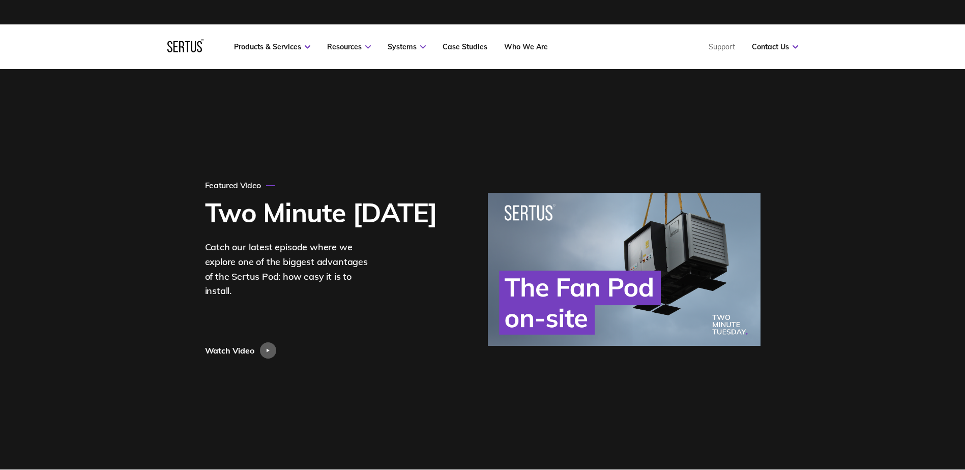 Image resolution: width=965 pixels, height=470 pixels. I want to click on div: Catch our latest episode where we explore one of the biggest advantages of the Sertus Pod: how ea..., so click(289, 269).